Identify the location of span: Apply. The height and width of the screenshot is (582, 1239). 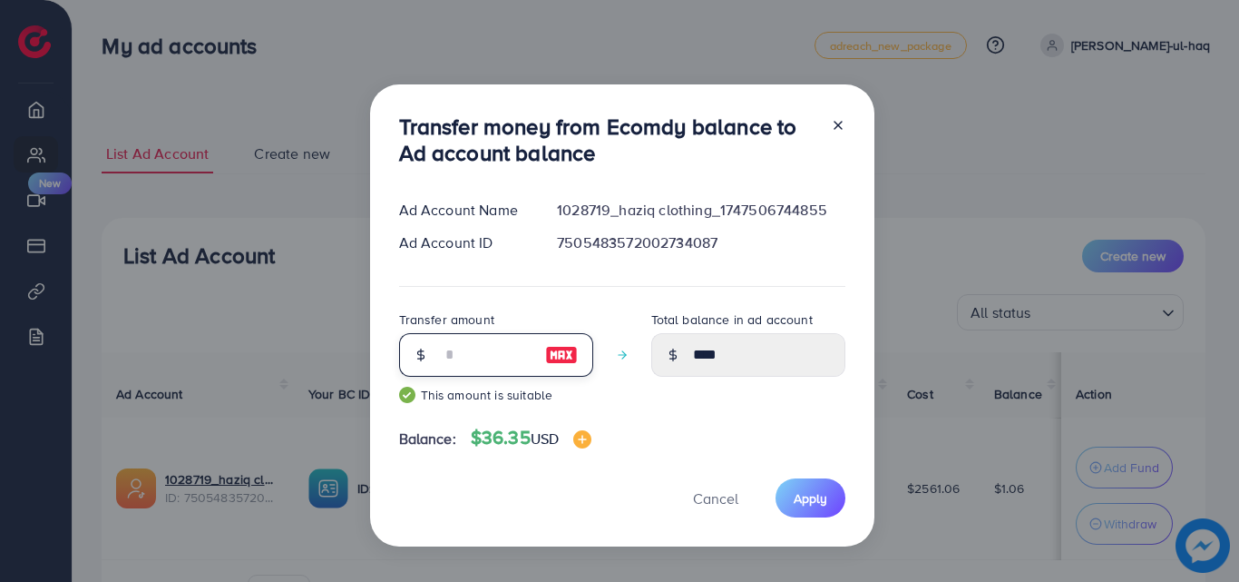
(810, 498).